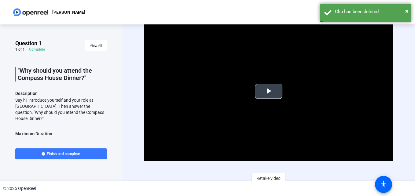 The width and height of the screenshot is (415, 196). Describe the element at coordinates (268, 179) in the screenshot. I see `button: Retake video` at that location.